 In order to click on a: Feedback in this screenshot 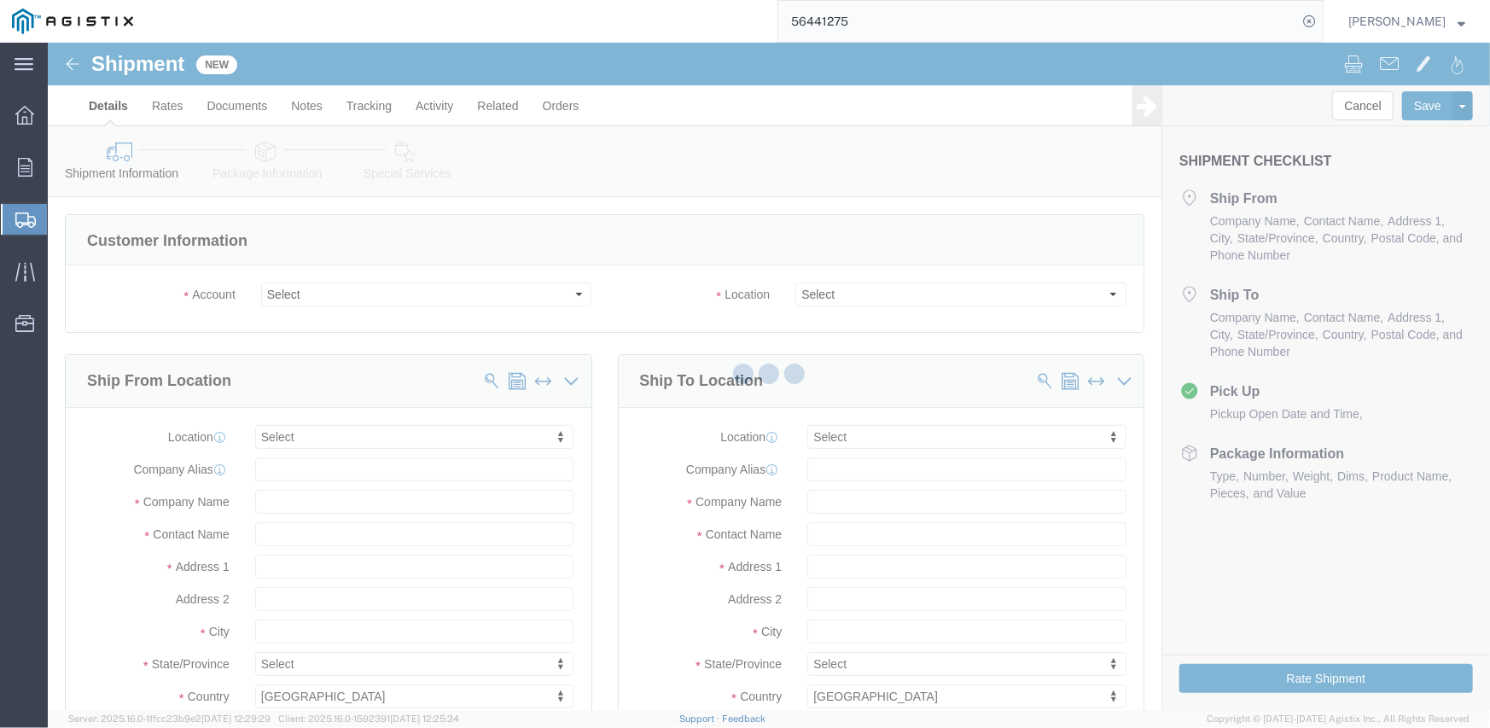, I will do `click(743, 719)`.